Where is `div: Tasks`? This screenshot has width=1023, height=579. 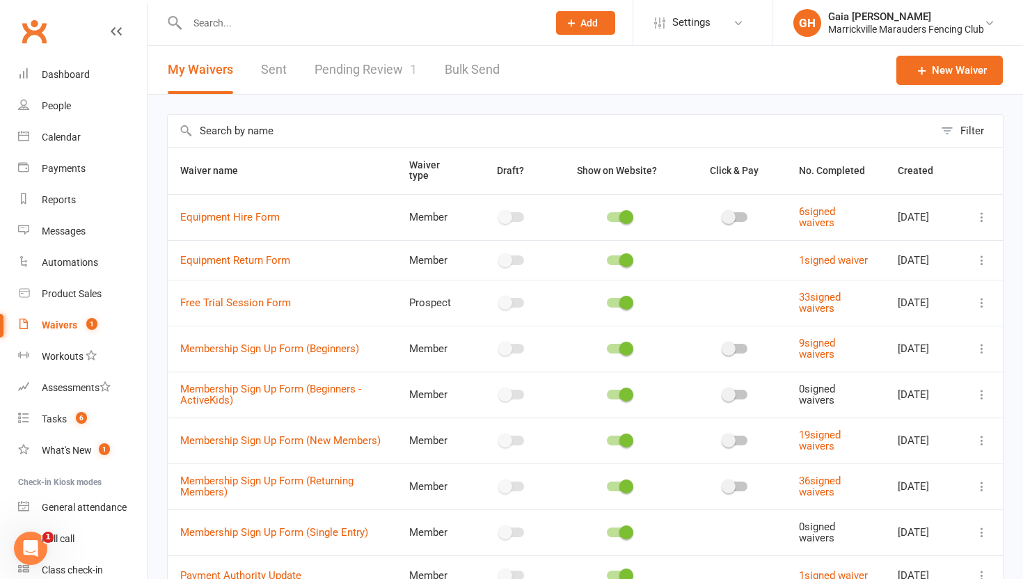
div: Tasks is located at coordinates (54, 419).